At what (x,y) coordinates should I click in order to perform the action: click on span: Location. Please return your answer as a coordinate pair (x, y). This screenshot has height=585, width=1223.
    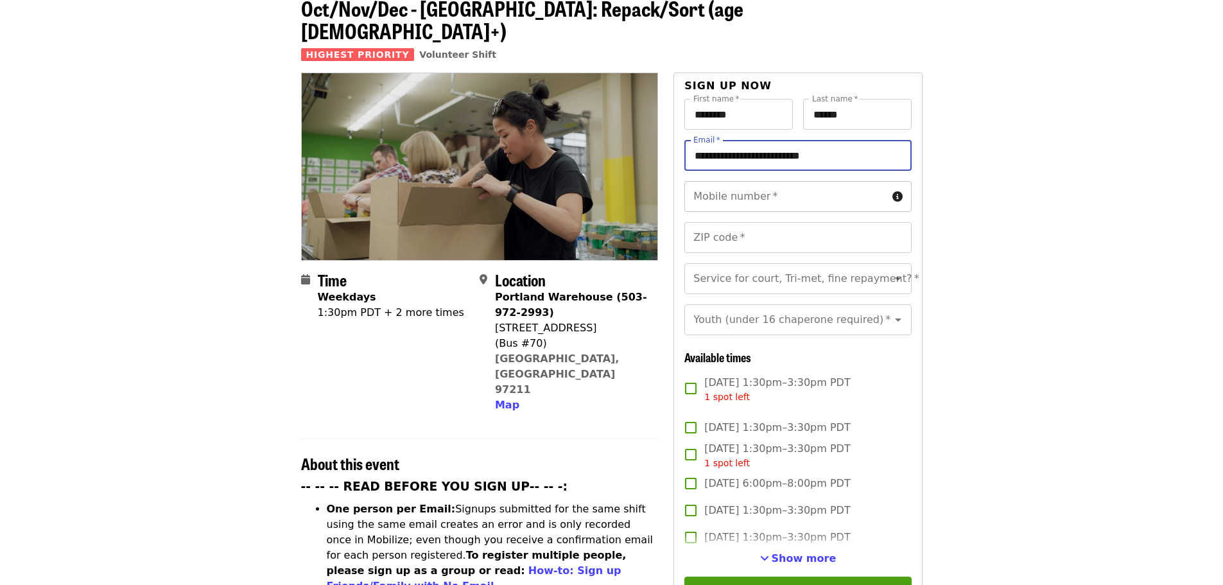
    Looking at the image, I should click on (520, 279).